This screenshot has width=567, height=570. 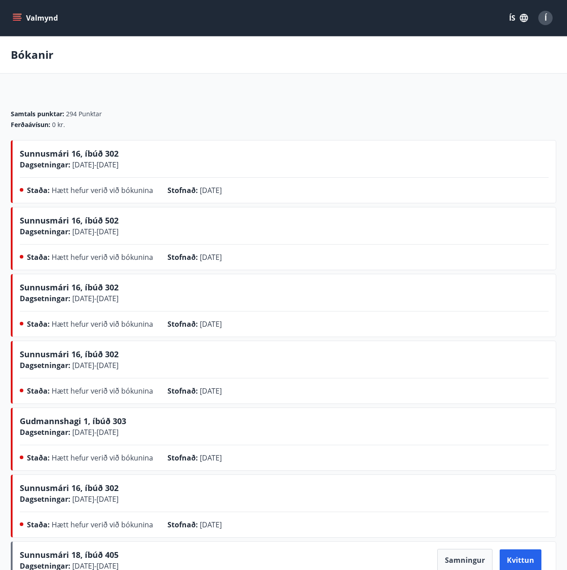 I want to click on span: 294 Punktar, so click(x=84, y=114).